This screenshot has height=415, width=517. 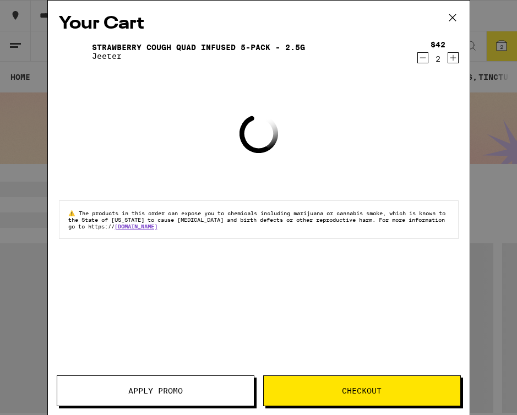 What do you see at coordinates (259, 24) in the screenshot?
I see `h2: Your Cart` at bounding box center [259, 24].